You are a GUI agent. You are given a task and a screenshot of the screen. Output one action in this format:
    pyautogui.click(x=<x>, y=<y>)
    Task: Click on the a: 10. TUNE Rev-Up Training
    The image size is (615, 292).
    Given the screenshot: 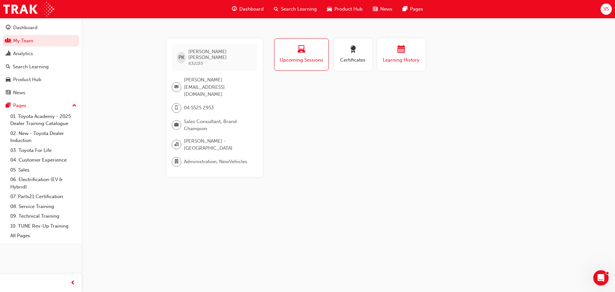 What is the action you would take?
    pyautogui.click(x=43, y=226)
    